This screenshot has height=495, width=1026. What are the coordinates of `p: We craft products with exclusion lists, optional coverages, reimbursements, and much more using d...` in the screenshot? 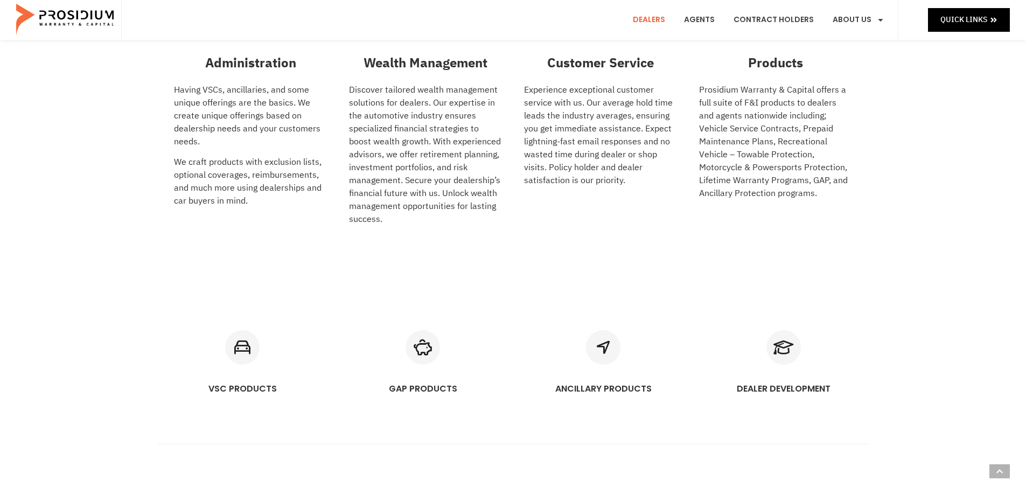 It's located at (250, 182).